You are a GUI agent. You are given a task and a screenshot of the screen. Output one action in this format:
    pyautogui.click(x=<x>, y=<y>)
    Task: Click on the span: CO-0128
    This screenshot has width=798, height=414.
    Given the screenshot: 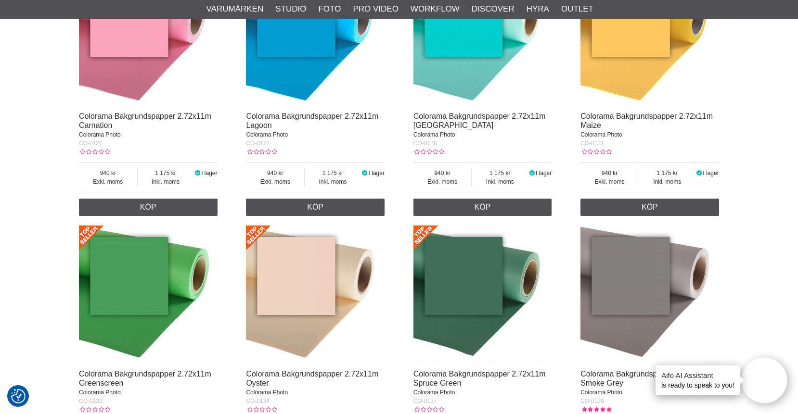 What is the action you would take?
    pyautogui.click(x=425, y=143)
    